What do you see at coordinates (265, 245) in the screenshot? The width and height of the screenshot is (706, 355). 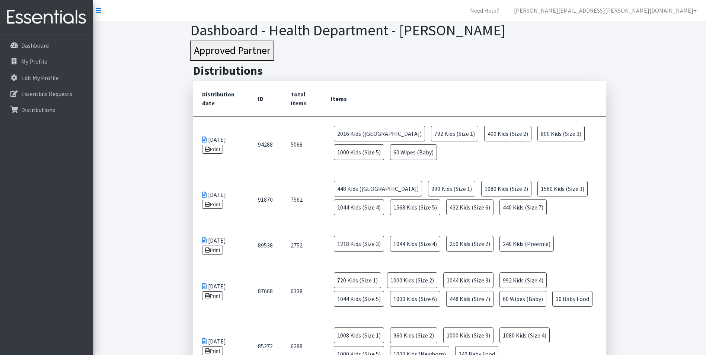 I see `td: 89538` at bounding box center [265, 245].